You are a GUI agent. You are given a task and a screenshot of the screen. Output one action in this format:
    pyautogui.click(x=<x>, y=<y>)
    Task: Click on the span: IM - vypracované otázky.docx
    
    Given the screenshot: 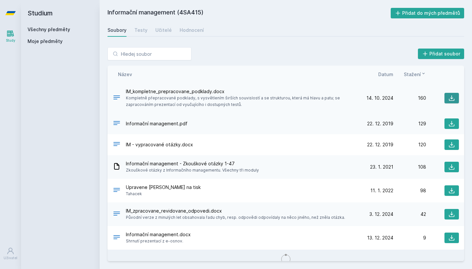 What is the action you would take?
    pyautogui.click(x=159, y=145)
    